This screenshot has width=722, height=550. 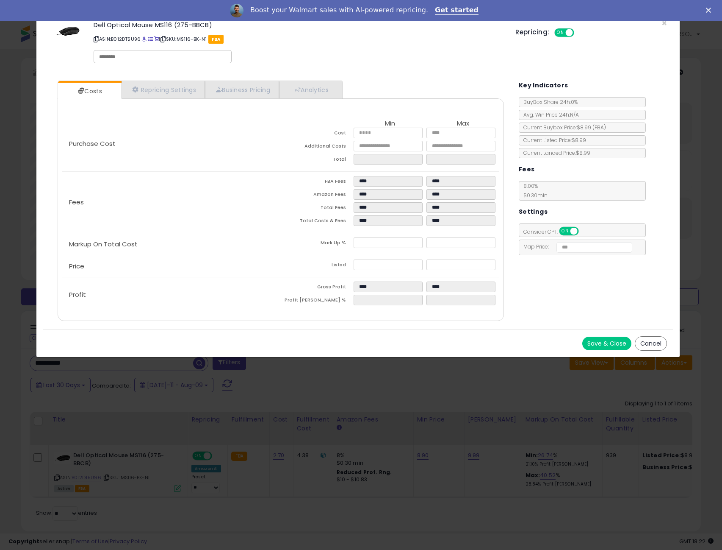 What do you see at coordinates (68, 31) in the screenshot?
I see `img: 318p2vPJWdL._SL60_.jpg` at bounding box center [68, 31].